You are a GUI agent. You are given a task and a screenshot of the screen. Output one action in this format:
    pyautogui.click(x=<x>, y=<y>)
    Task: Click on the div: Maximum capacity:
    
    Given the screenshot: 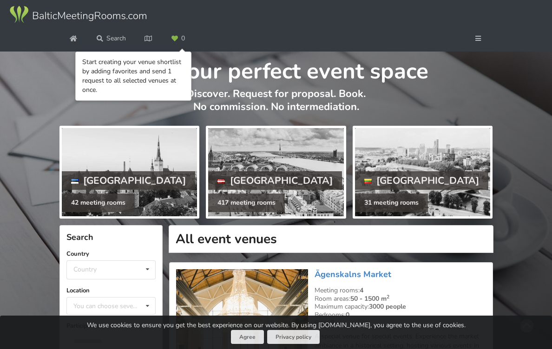 What is the action you would take?
    pyautogui.click(x=400, y=307)
    